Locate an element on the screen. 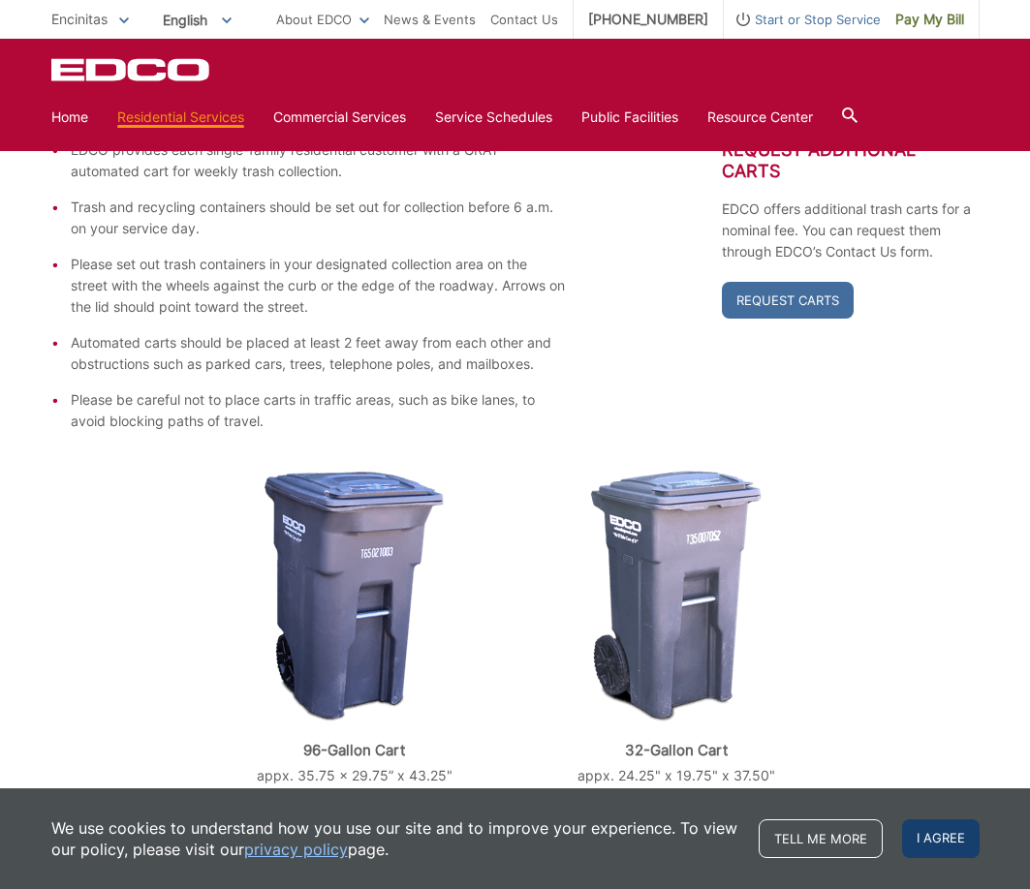  p: appx. 24.25" x 19.75" x 37.50" is located at coordinates (676, 776).